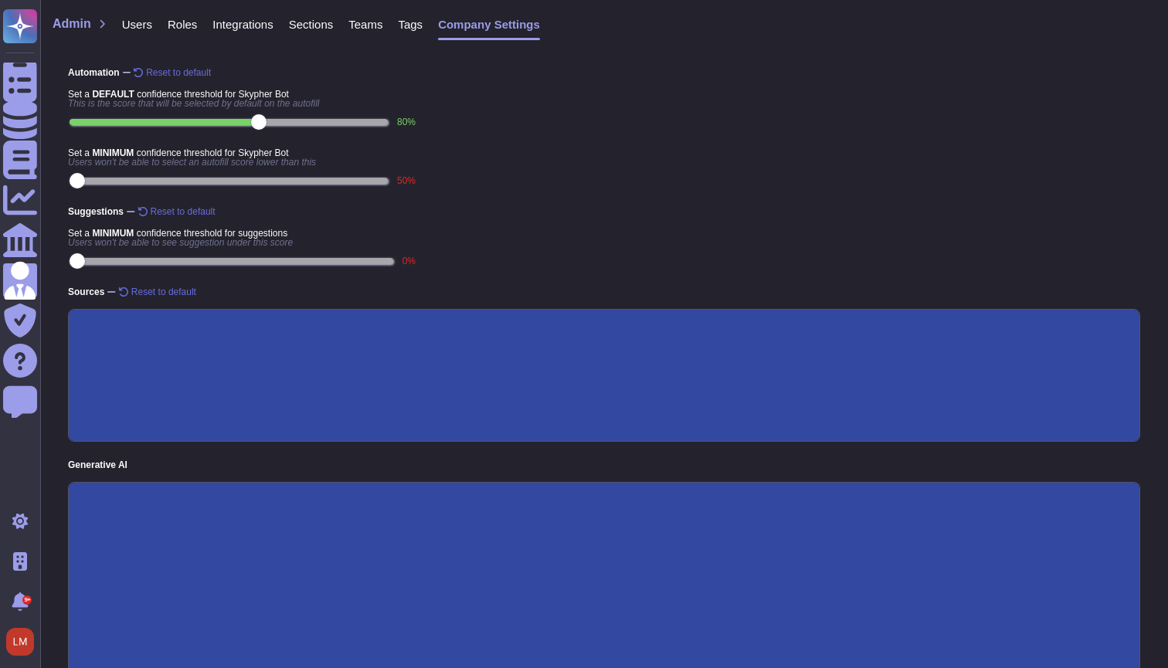 Image resolution: width=1168 pixels, height=668 pixels. Describe the element at coordinates (27, 600) in the screenshot. I see `div: 9+` at that location.